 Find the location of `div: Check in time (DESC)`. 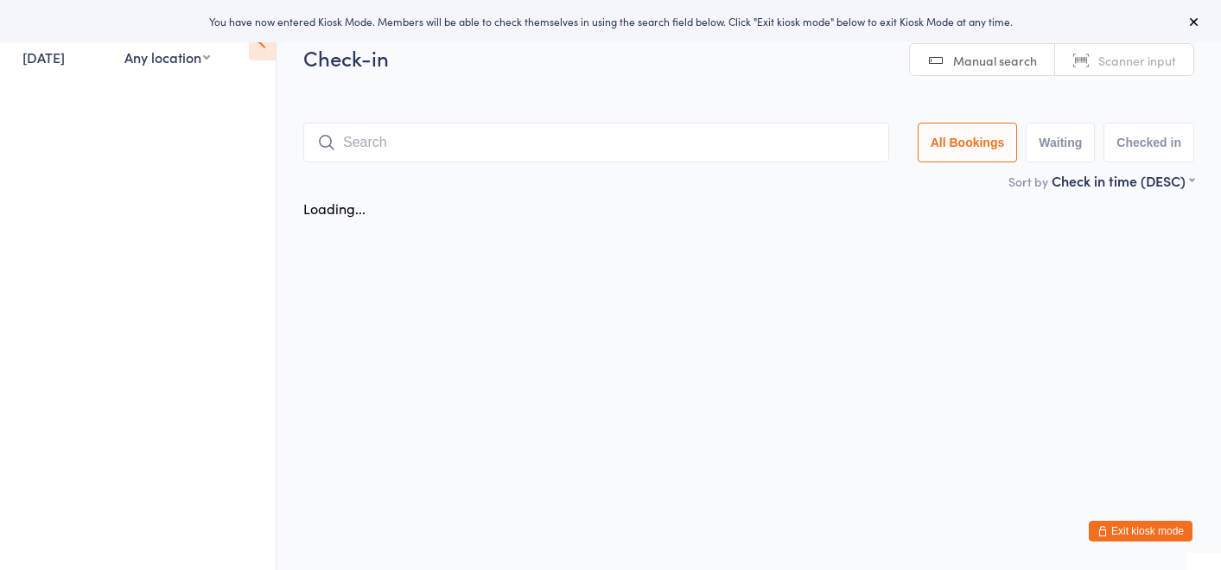

div: Check in time (DESC) is located at coordinates (1122, 181).